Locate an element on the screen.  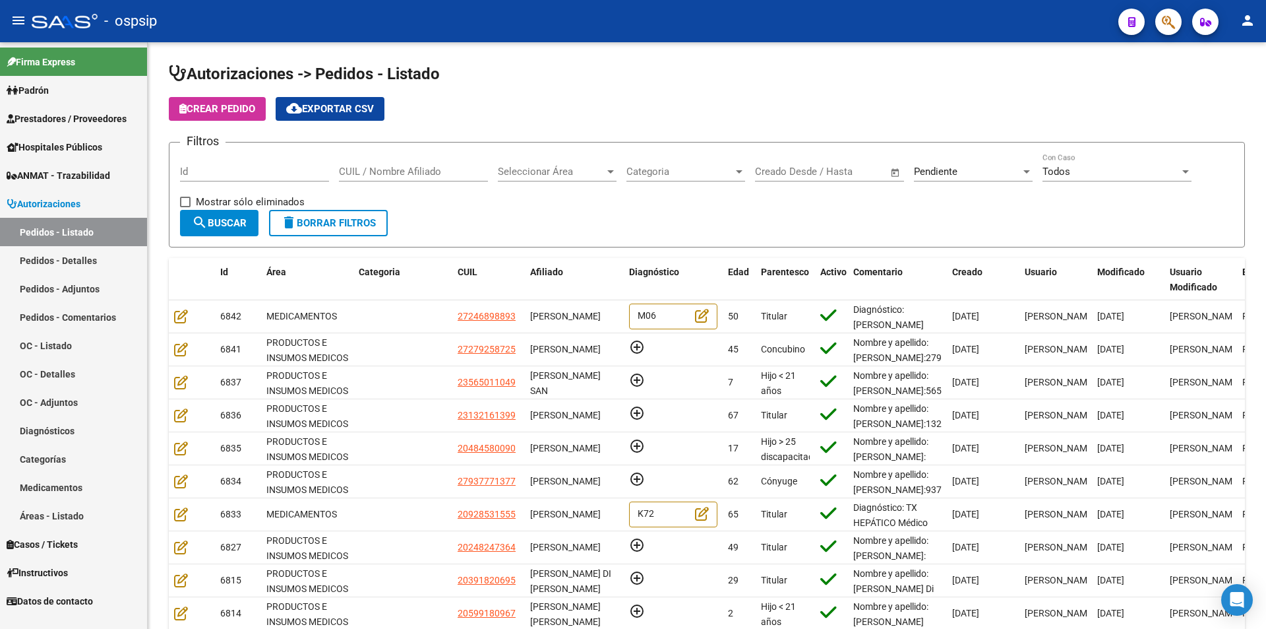
span: Concubino is located at coordinates (783, 349).